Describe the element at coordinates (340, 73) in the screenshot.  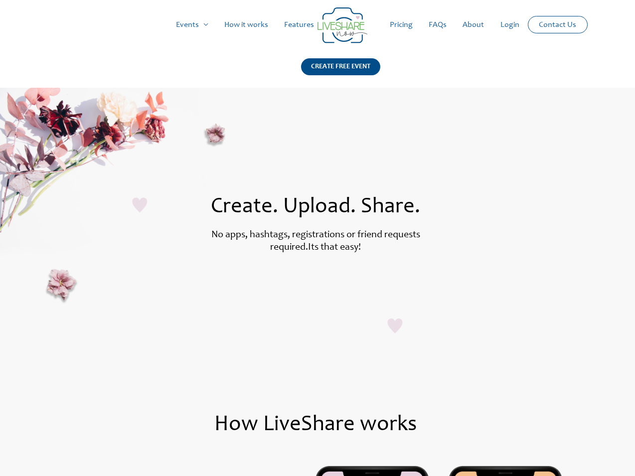
I see `a: CREATE FREE EVENT` at that location.